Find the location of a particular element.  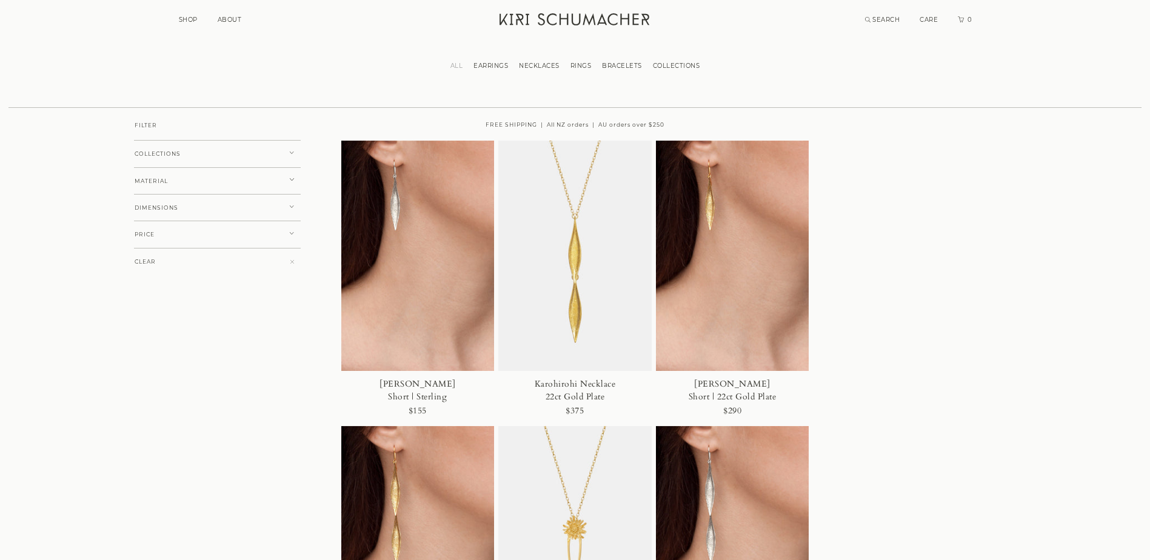

div: $375 is located at coordinates (575, 411).